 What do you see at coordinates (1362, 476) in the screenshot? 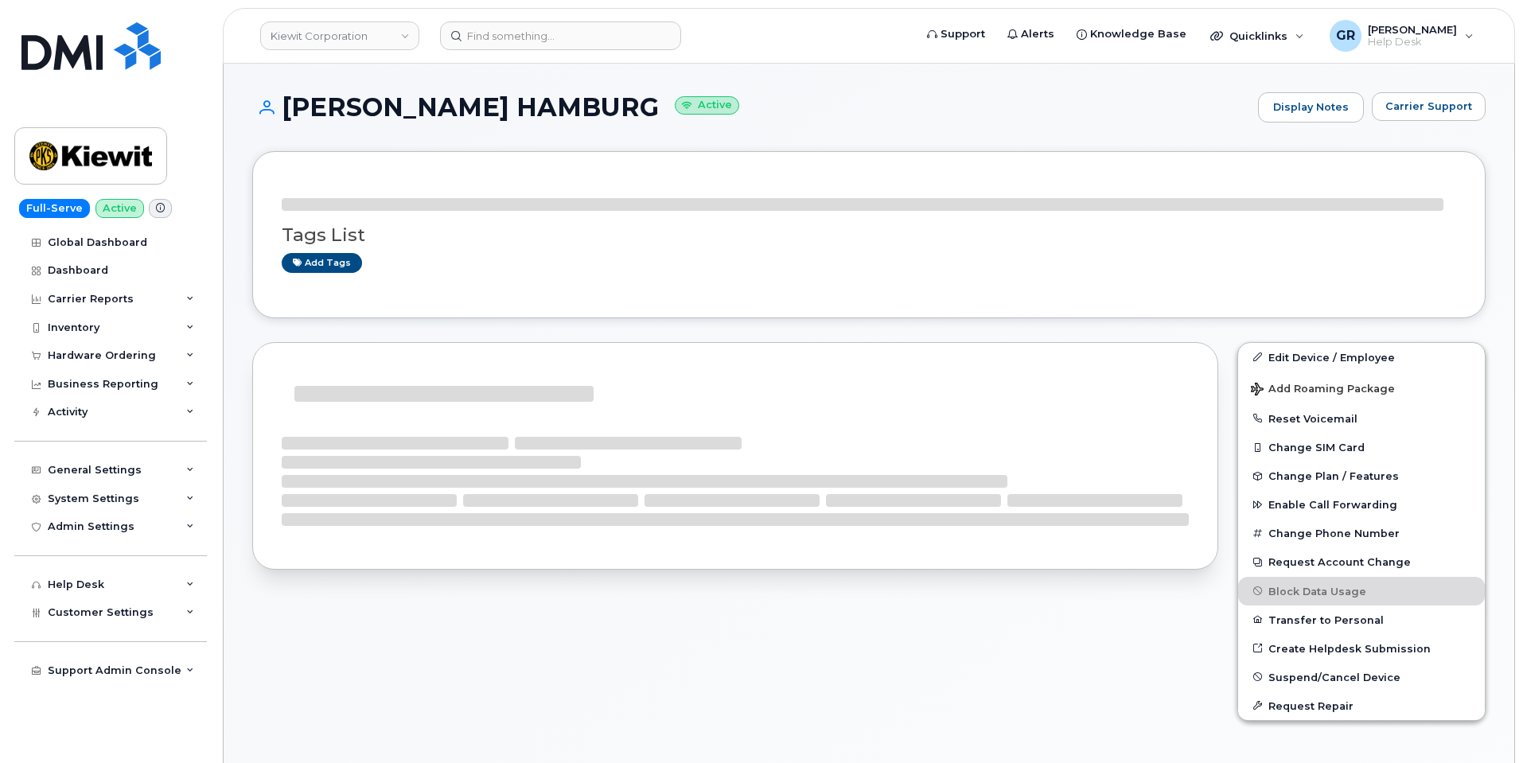
I see `button: Change Plan / Features` at bounding box center [1362, 476].